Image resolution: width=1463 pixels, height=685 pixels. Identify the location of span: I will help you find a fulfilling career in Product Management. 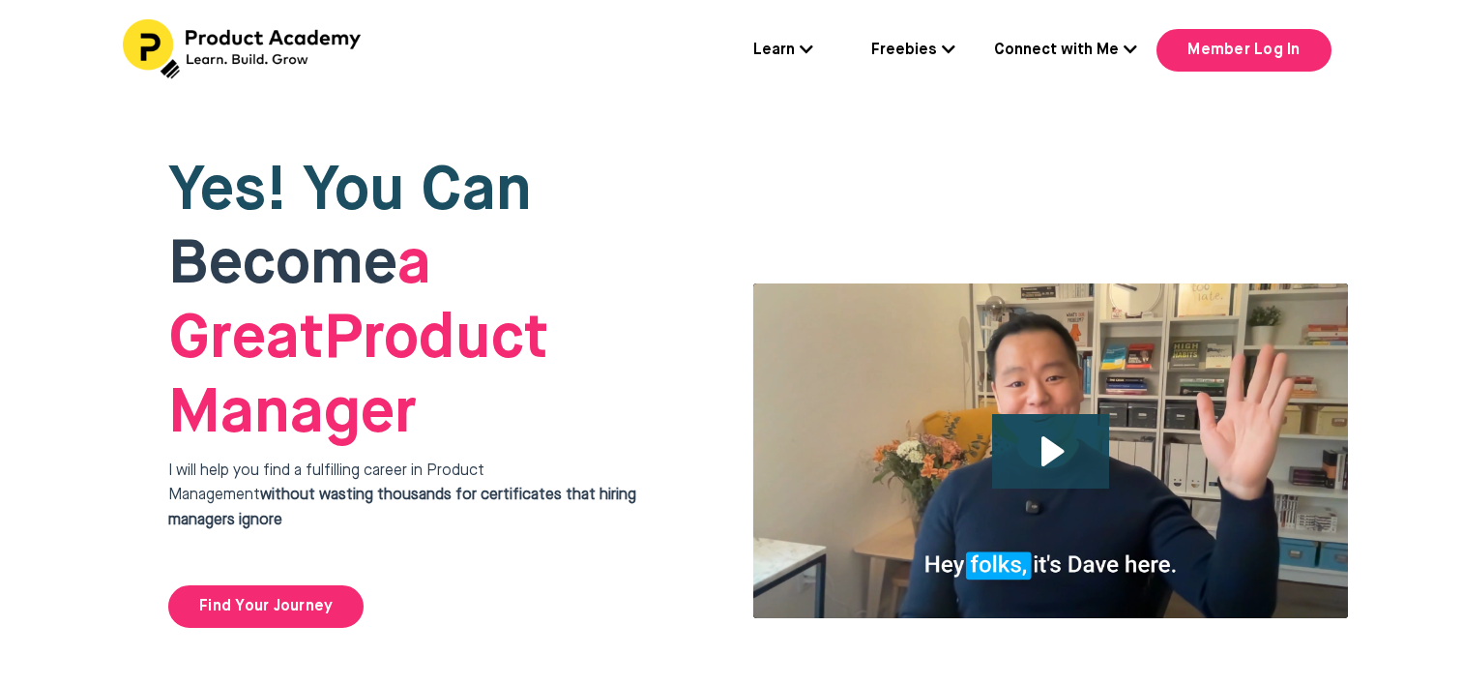
(402, 495).